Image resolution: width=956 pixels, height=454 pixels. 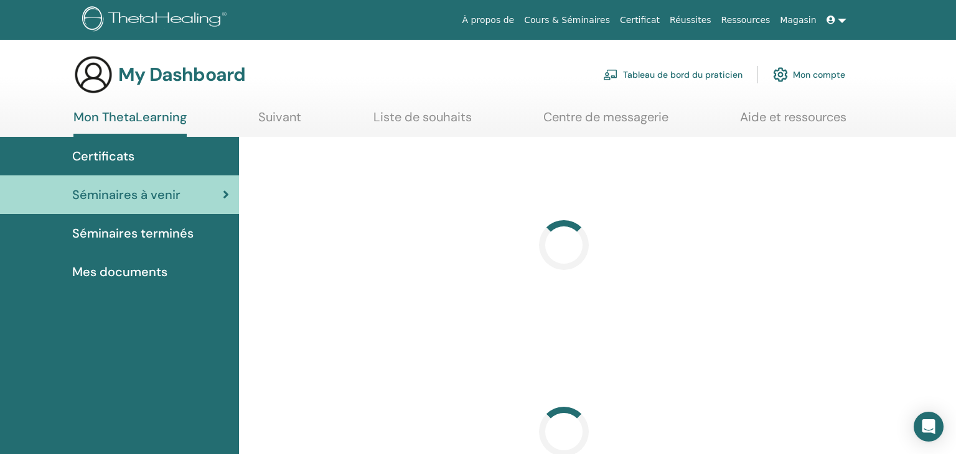 I want to click on span: Séminaires terminés, so click(x=133, y=233).